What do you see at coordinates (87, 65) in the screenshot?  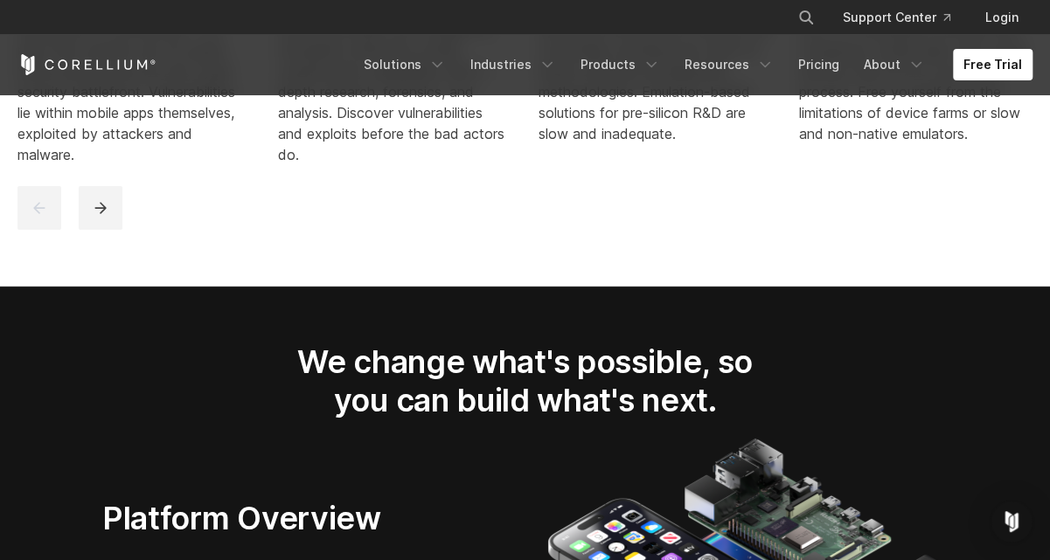 I see `a: Corellium Home` at bounding box center [87, 65].